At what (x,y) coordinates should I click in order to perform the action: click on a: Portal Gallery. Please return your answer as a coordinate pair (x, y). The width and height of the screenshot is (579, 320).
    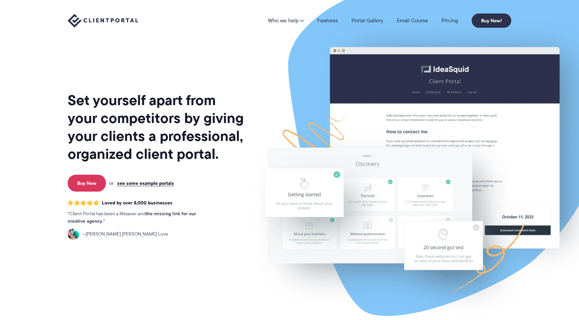
    Looking at the image, I should click on (367, 21).